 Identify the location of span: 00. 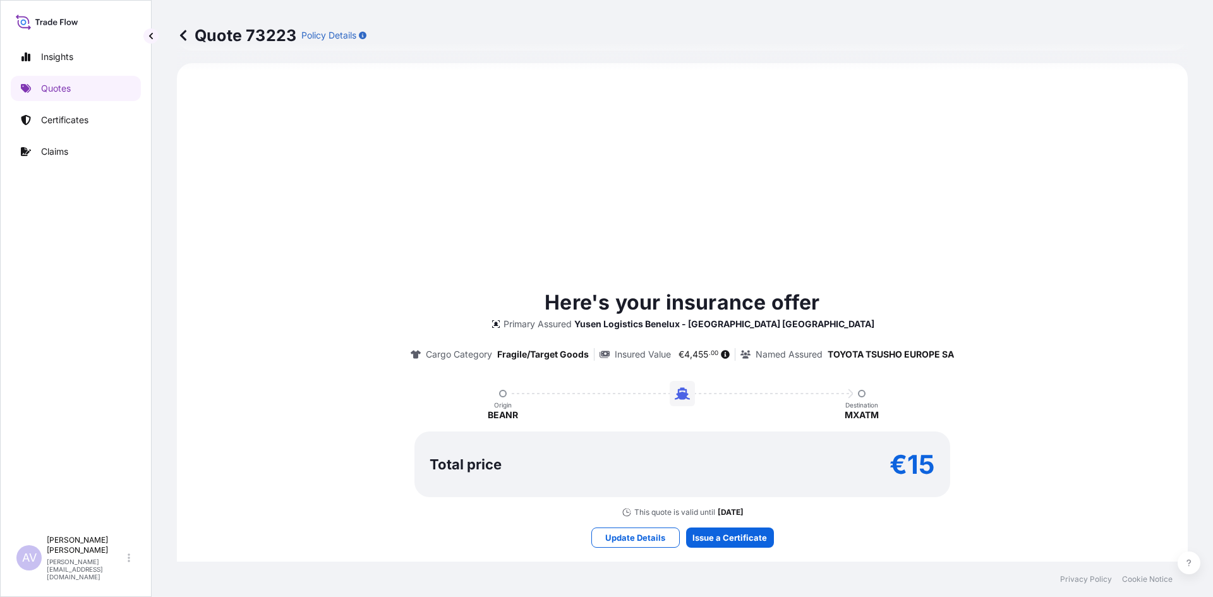
(715, 353).